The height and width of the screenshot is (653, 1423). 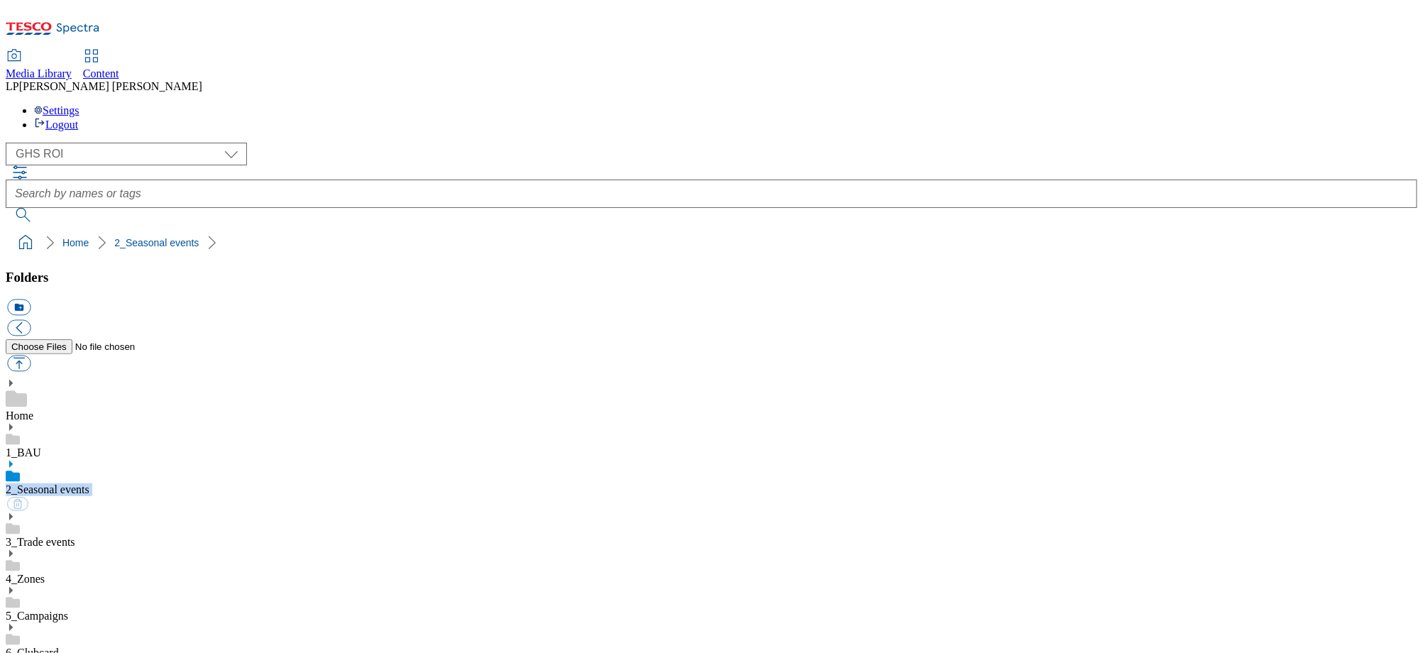 What do you see at coordinates (711, 194) in the screenshot?
I see `input: Search by names or tags` at bounding box center [711, 194].